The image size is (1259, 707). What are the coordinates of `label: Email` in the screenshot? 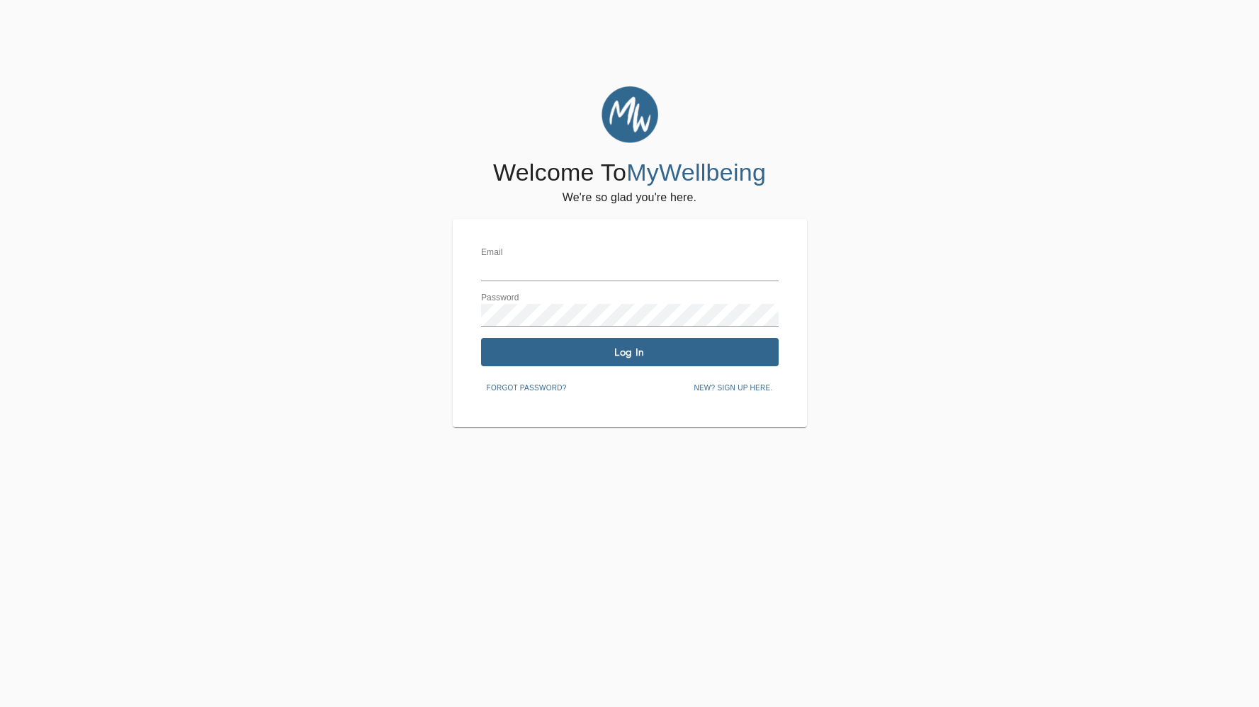 It's located at (492, 253).